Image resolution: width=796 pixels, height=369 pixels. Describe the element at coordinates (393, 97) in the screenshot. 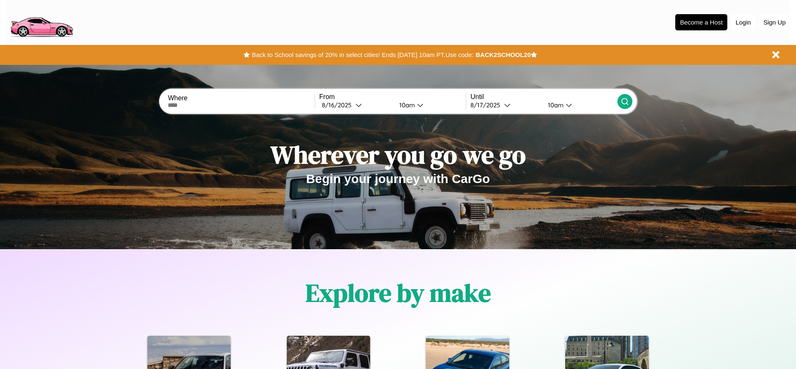

I see `label: From` at that location.